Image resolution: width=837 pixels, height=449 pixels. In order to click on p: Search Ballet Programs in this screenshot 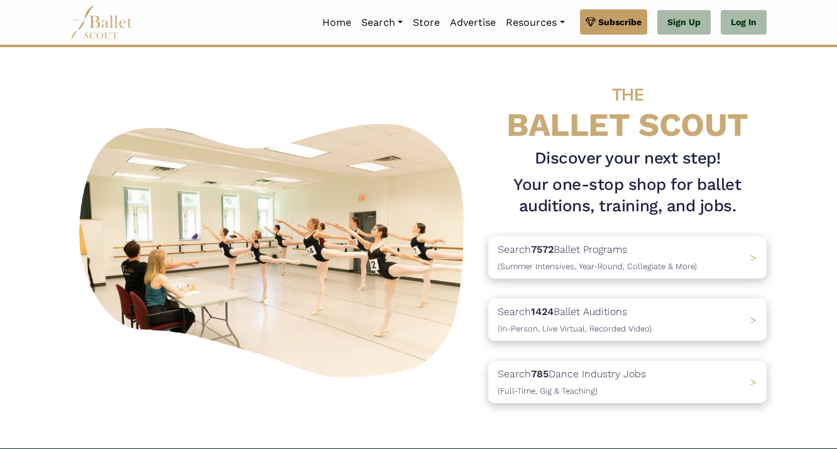, I will do `click(597, 257)`.